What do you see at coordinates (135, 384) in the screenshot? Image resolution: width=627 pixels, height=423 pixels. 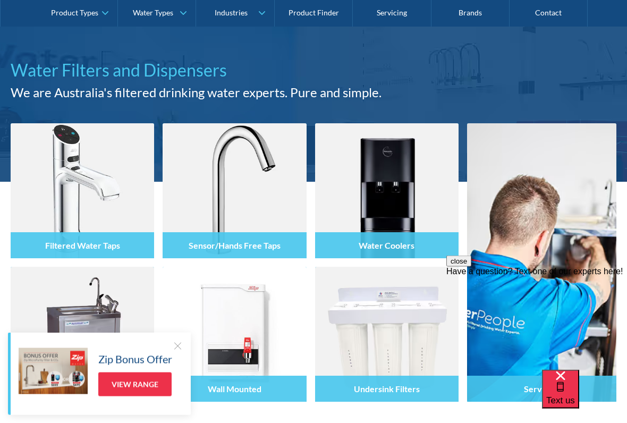 I see `a: View Range` at bounding box center [135, 384].